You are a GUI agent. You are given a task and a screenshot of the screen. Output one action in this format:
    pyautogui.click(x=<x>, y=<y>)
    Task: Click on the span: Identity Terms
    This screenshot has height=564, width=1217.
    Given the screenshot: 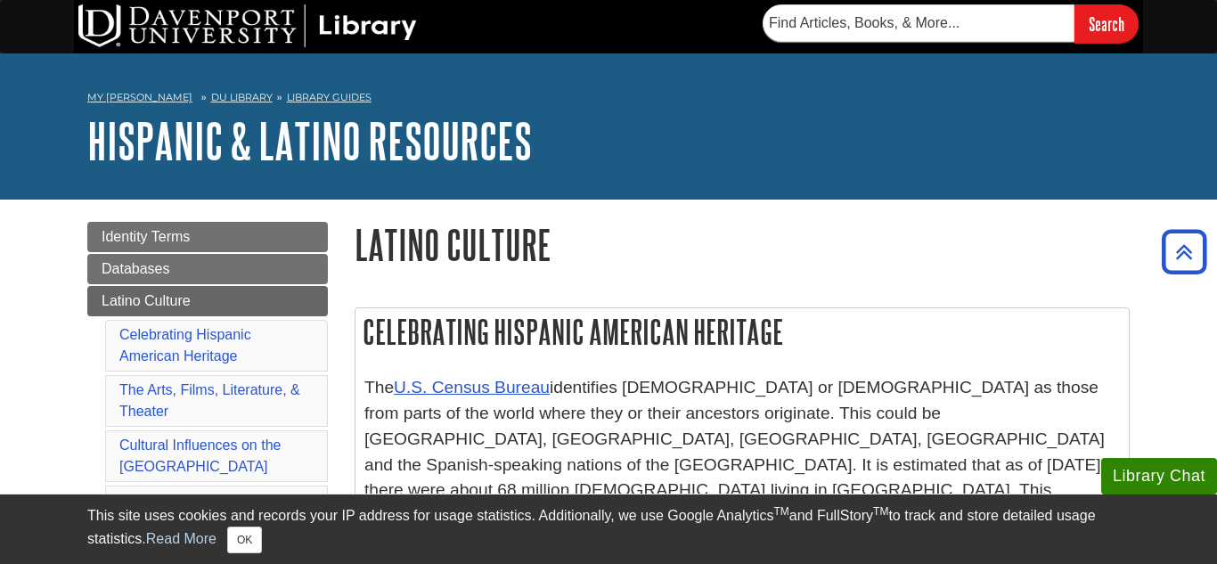 What is the action you would take?
    pyautogui.click(x=145, y=236)
    